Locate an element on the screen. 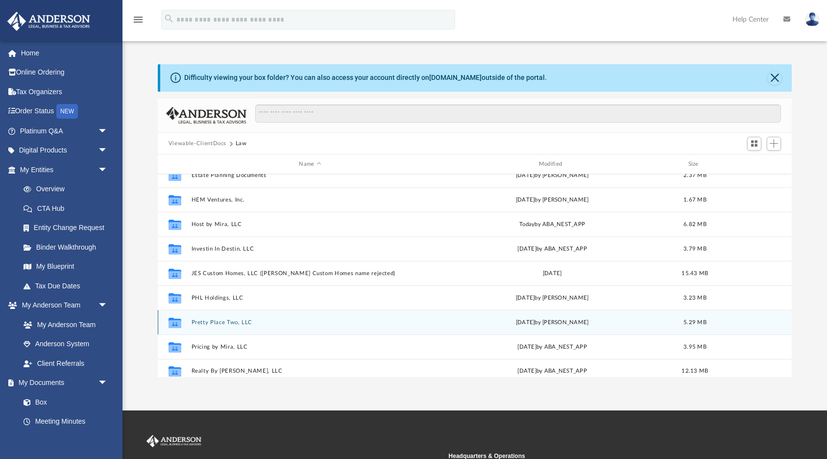  button: HEM Ventures, Inc. is located at coordinates (310, 199).